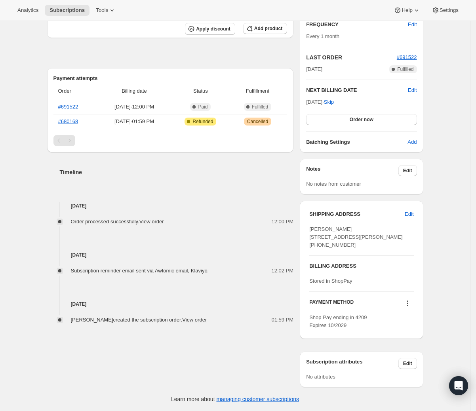 Image resolution: width=476 pixels, height=411 pixels. Describe the element at coordinates (362, 120) in the screenshot. I see `span: Order now` at that location.